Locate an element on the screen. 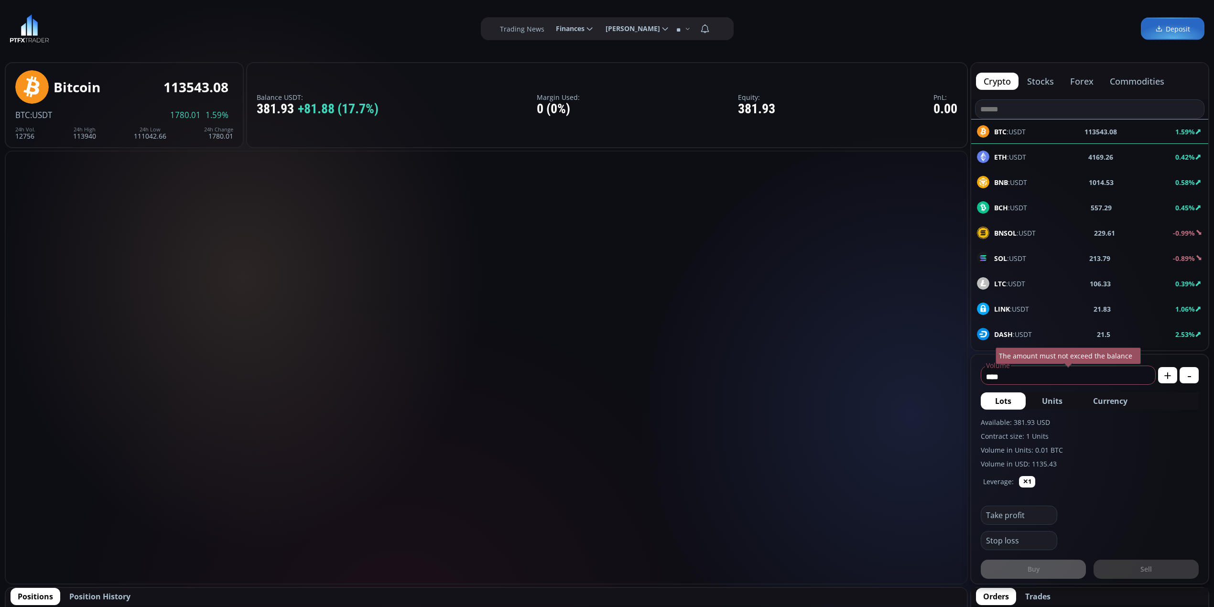 The height and width of the screenshot is (607, 1214). span: Orders is located at coordinates (996, 596).